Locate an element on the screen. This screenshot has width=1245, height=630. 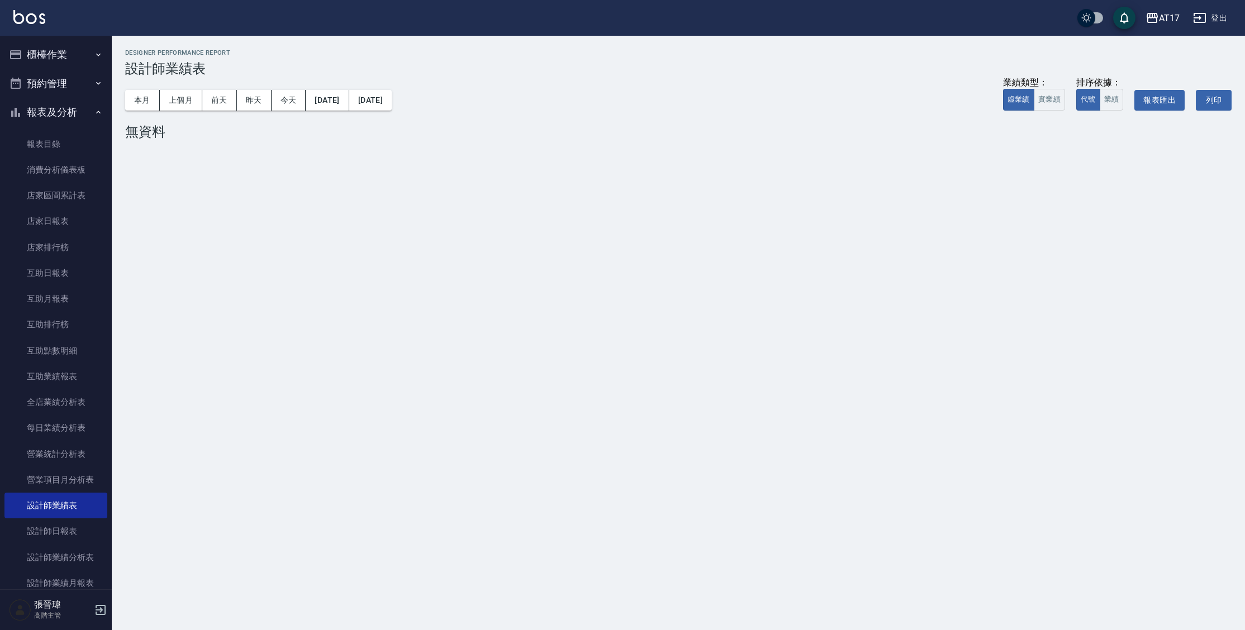
a: 互助月報表 is located at coordinates (56, 299).